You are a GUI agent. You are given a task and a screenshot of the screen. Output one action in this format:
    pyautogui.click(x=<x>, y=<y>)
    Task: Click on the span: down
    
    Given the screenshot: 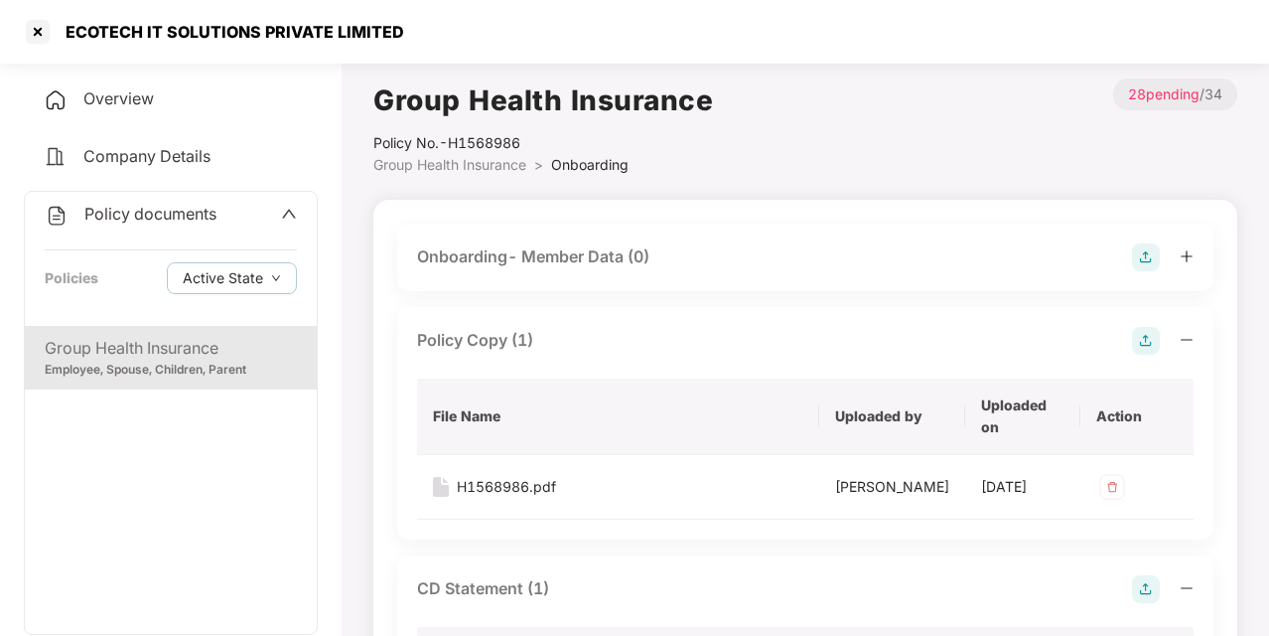 What is the action you would take?
    pyautogui.click(x=276, y=278)
    